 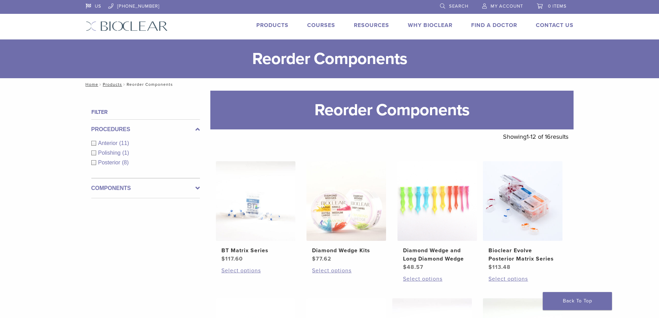 I want to click on a: Select options for “Diamond Wedge Kits”, so click(x=346, y=271).